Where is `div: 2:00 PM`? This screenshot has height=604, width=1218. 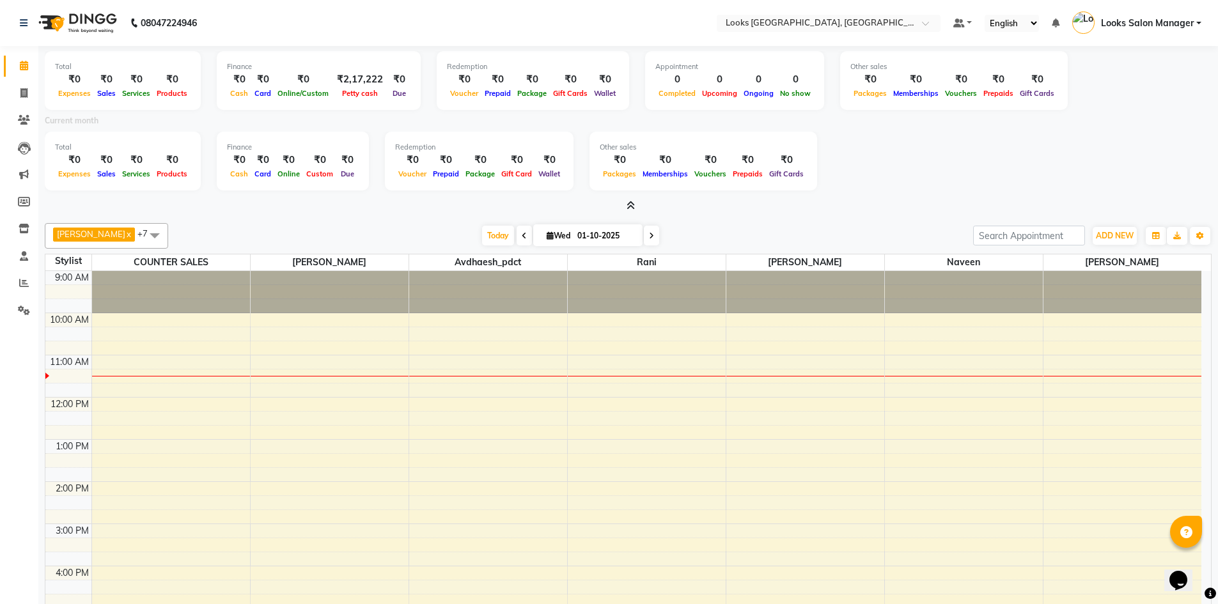
div: 2:00 PM is located at coordinates (72, 488).